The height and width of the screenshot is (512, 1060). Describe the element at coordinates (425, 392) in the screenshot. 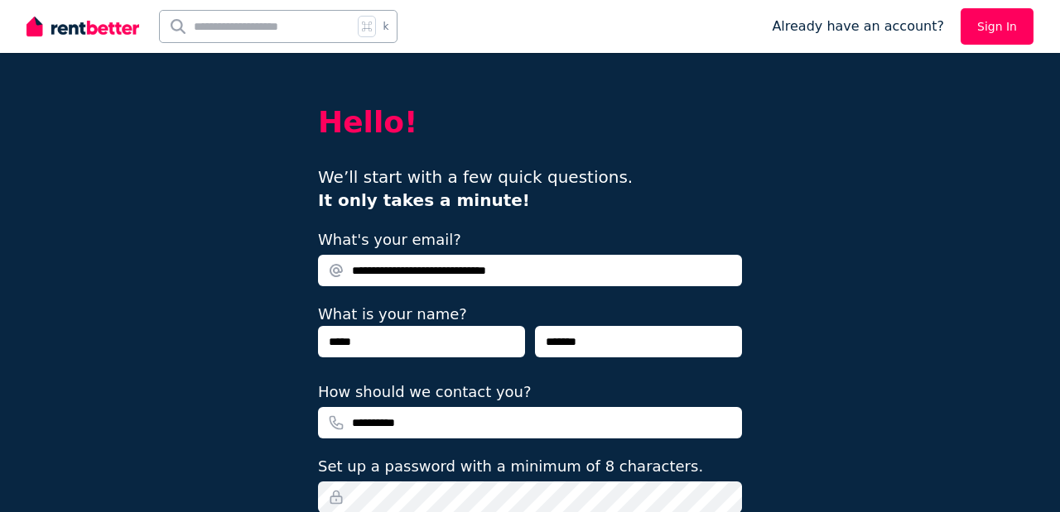

I see `label: How should we contact you?` at that location.